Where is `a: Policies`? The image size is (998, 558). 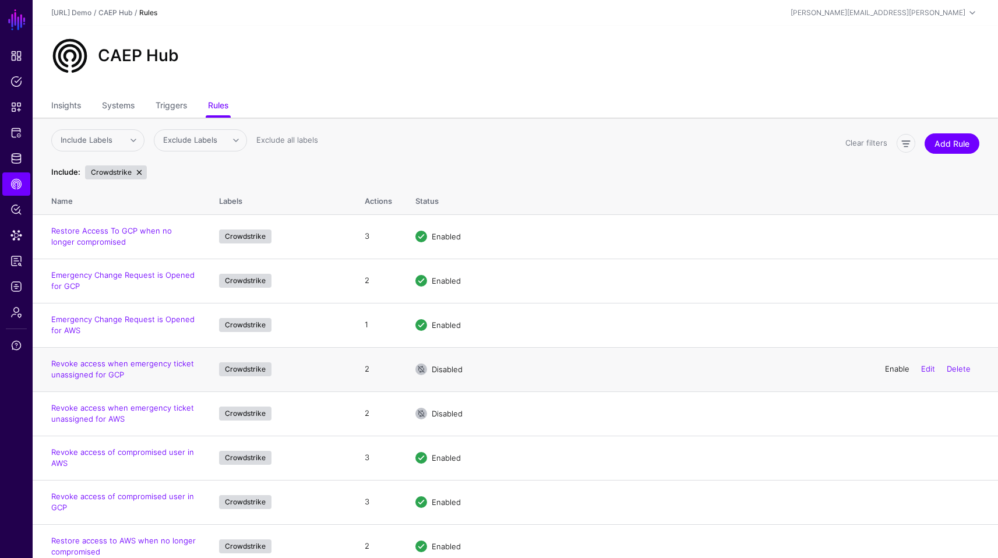 a: Policies is located at coordinates (16, 82).